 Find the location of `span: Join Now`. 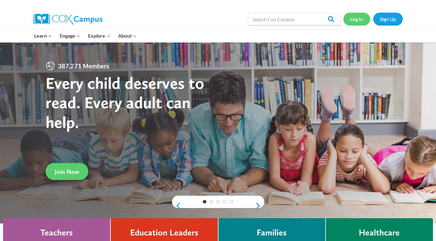

span: Join Now is located at coordinates (67, 172).